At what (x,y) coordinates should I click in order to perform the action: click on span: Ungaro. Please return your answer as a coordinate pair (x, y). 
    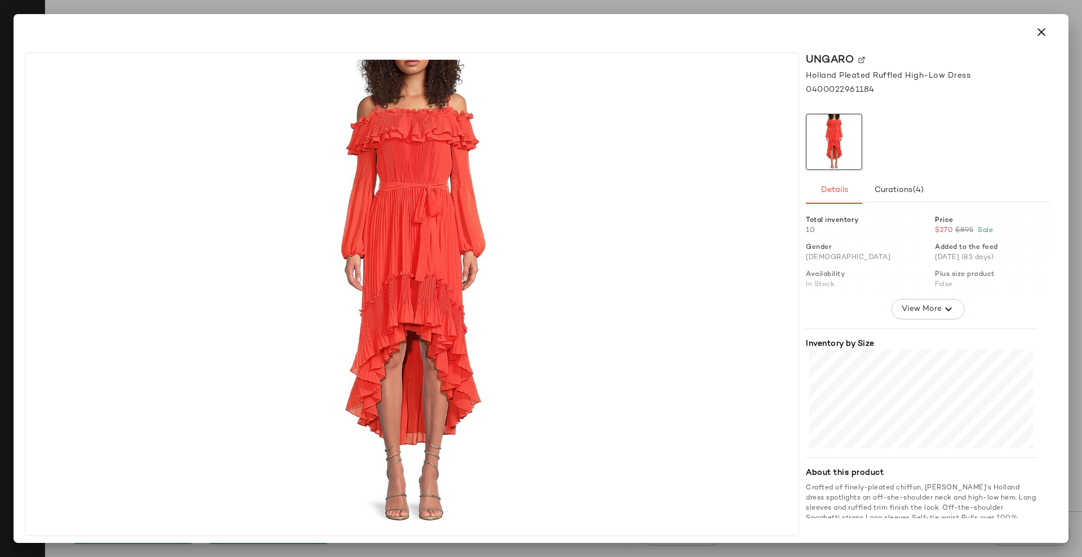
    Looking at the image, I should click on (830, 60).